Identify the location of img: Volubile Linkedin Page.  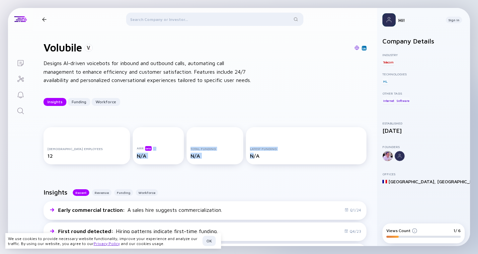
(364, 48).